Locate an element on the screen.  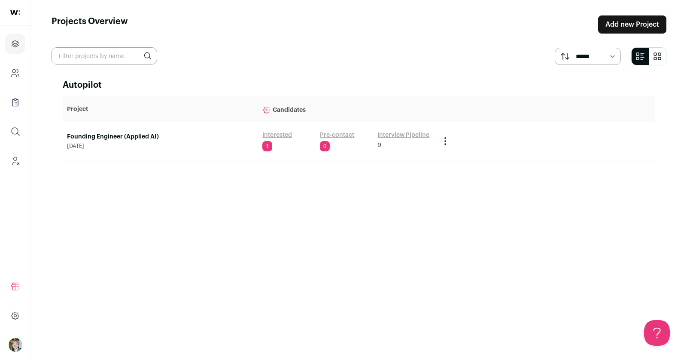
a: Founding Engineer (Applied AI) is located at coordinates (160, 137).